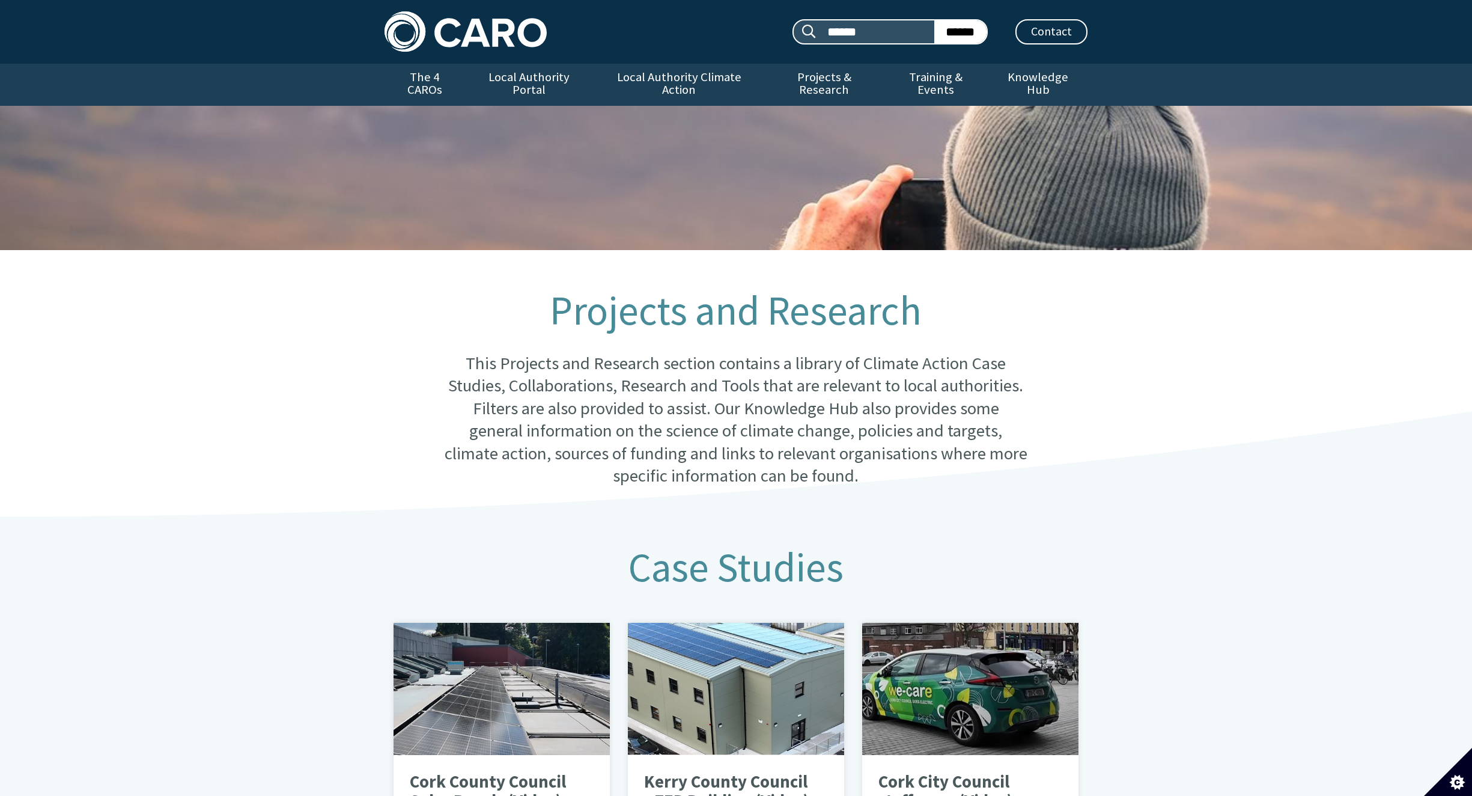  I want to click on button: Set cookie preferences, so click(1448, 772).